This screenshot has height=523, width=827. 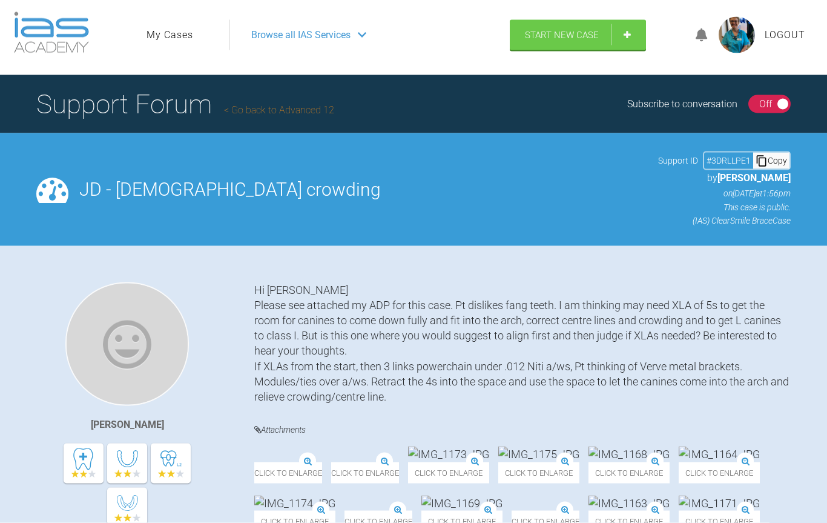 I want to click on img: logo-light.3e3ef733.png, so click(x=51, y=33).